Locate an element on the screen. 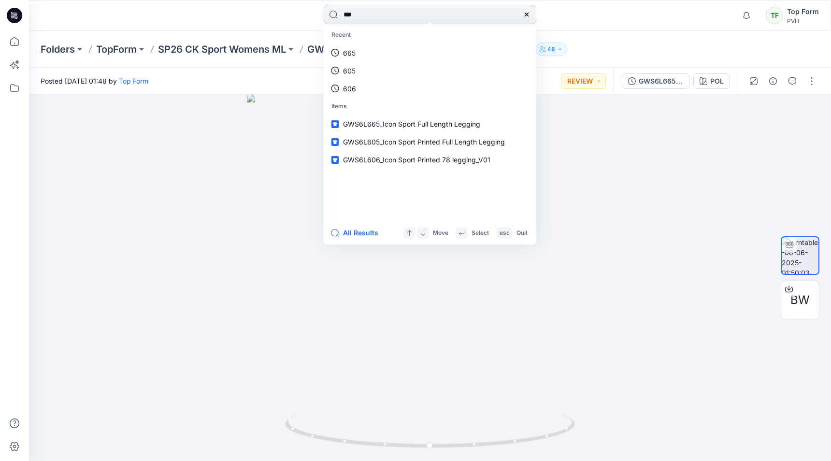 The width and height of the screenshot is (831, 461). p: Recent is located at coordinates (430, 35).